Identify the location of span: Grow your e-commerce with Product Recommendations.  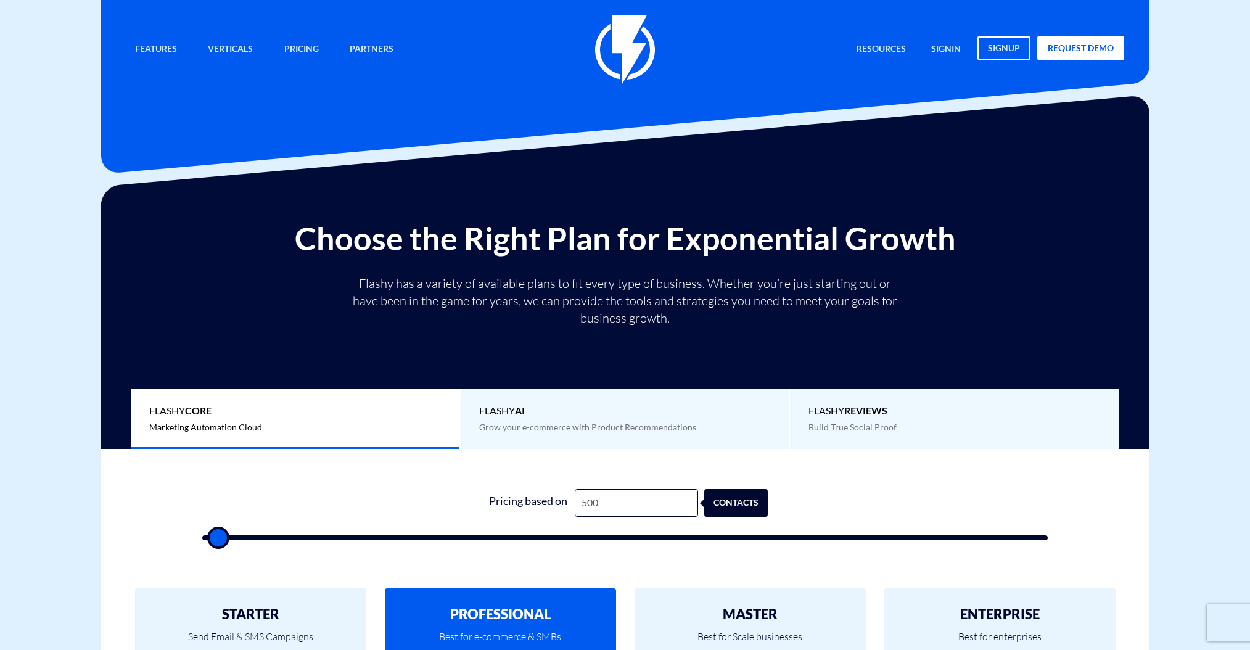
(587, 427).